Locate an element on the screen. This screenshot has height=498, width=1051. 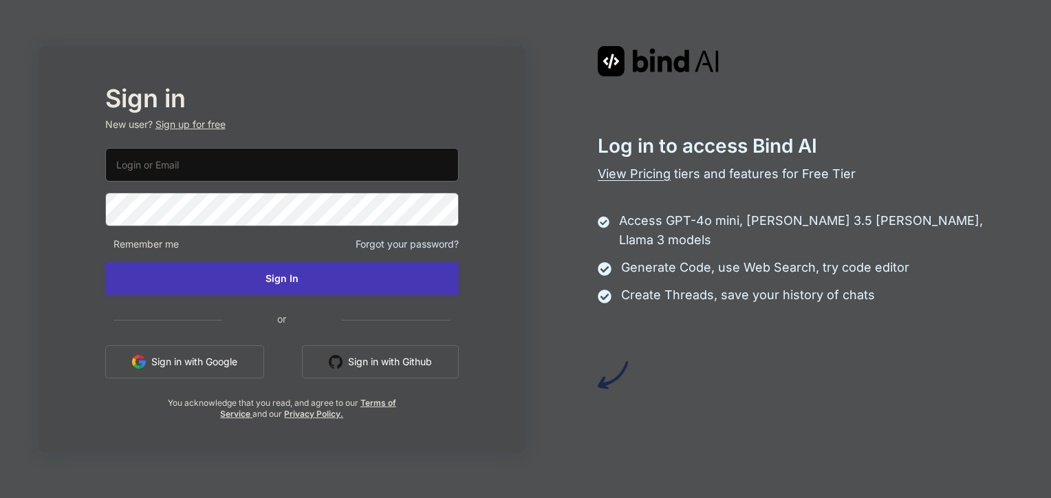
img: arrow is located at coordinates (613, 375).